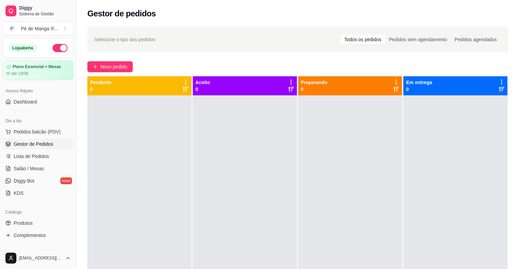 Image resolution: width=519 pixels, height=269 pixels. What do you see at coordinates (38, 91) in the screenshot?
I see `div: Acesso Rápido` at bounding box center [38, 91].